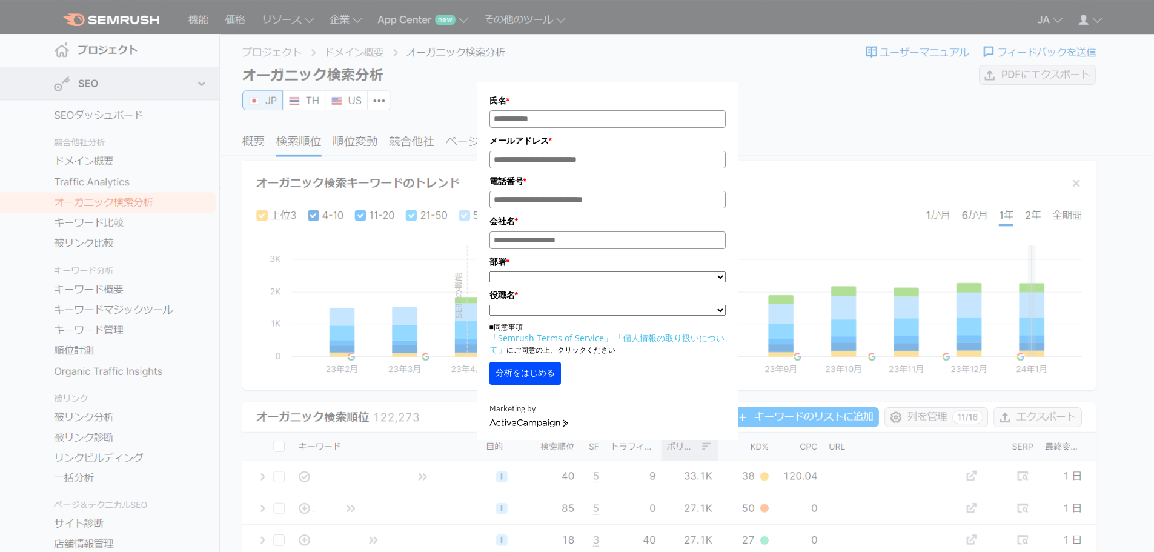 This screenshot has height=552, width=1154. I want to click on a: 「Semrush Terms of Service」, so click(551, 337).